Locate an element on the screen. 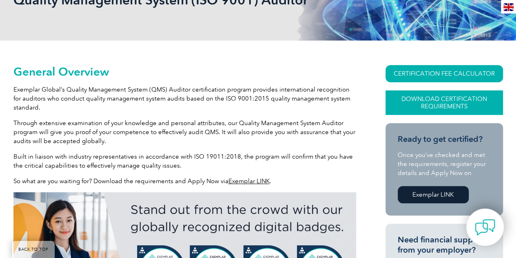 Image resolution: width=516 pixels, height=258 pixels. p: Through extensive examination of your knowledge and personal attributes, our Quality Management S... is located at coordinates (185, 132).